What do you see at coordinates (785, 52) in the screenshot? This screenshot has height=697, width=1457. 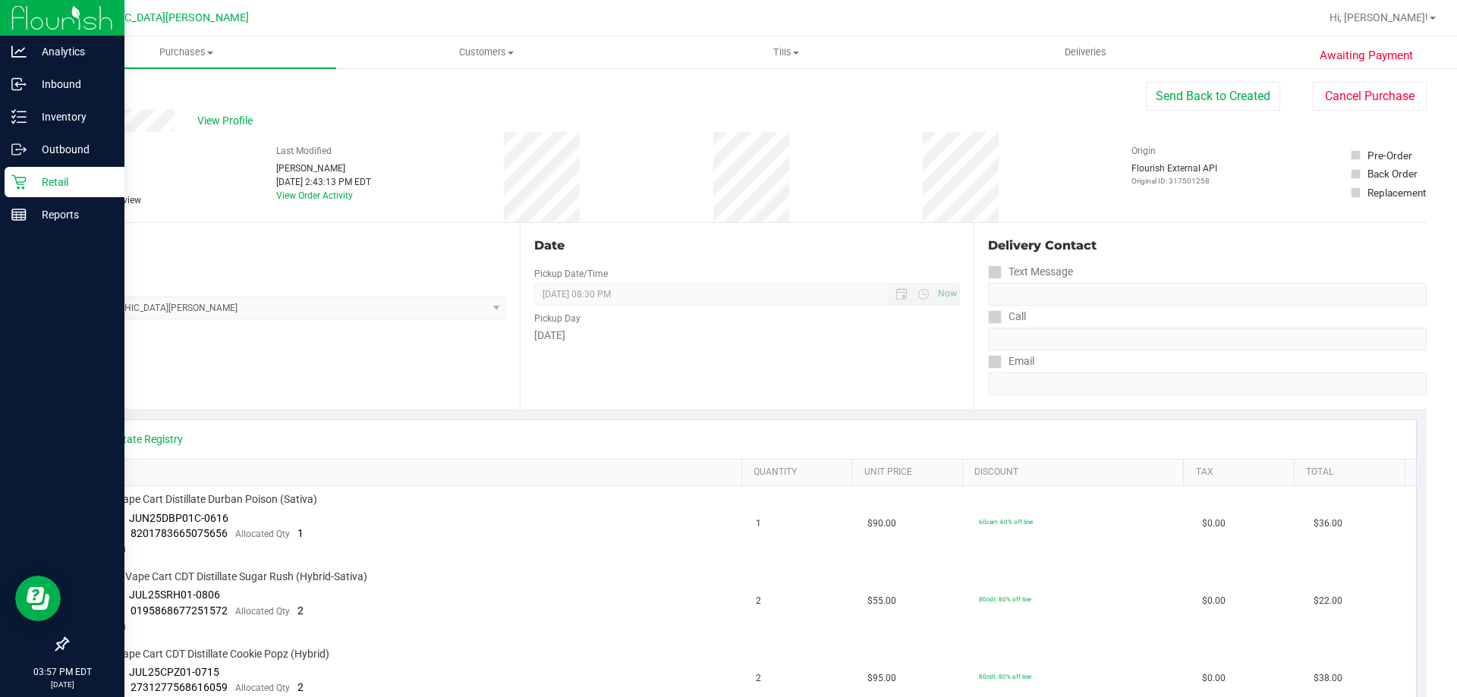 I see `a: Tills` at bounding box center [785, 52].